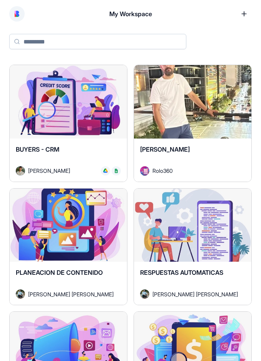  I want to click on span: BUYERS - CRM, so click(37, 150).